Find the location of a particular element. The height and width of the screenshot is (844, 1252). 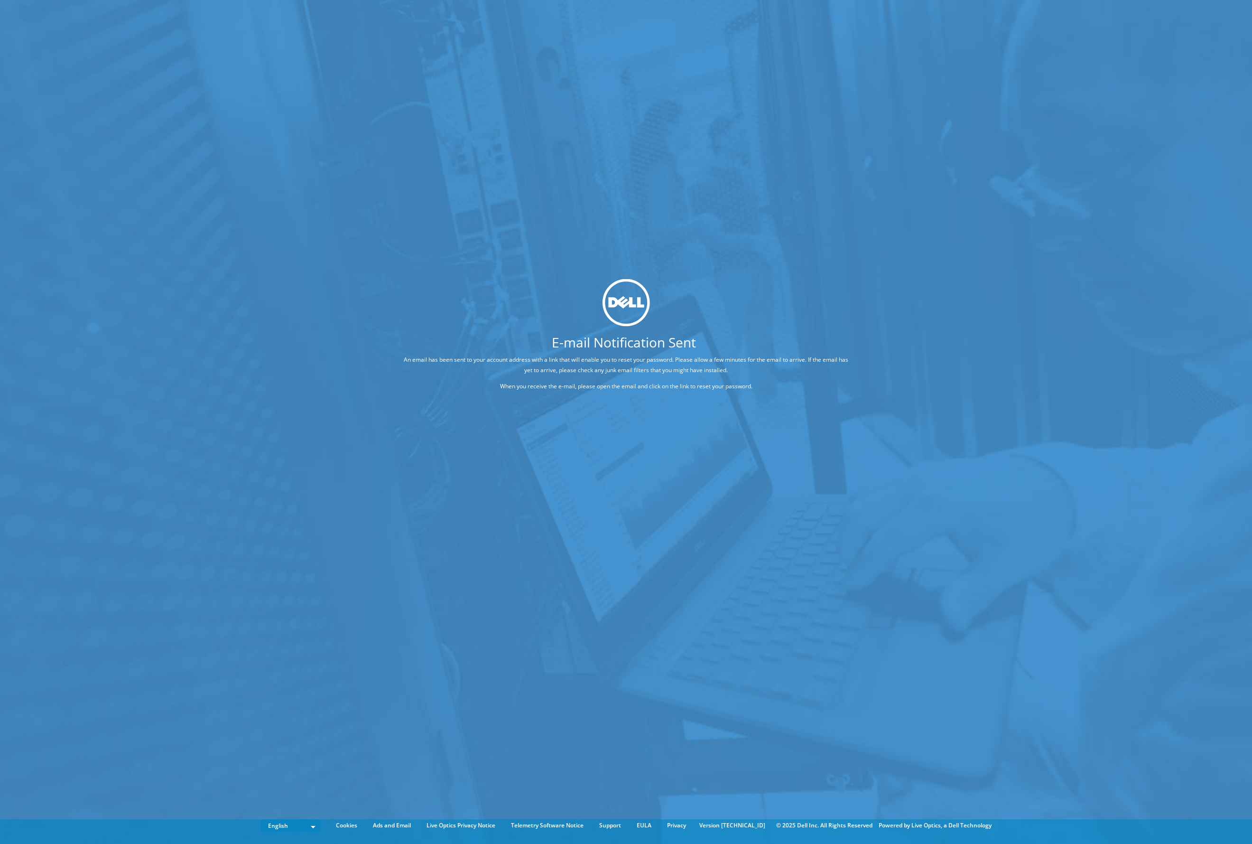

a: Cookies is located at coordinates (346, 825).